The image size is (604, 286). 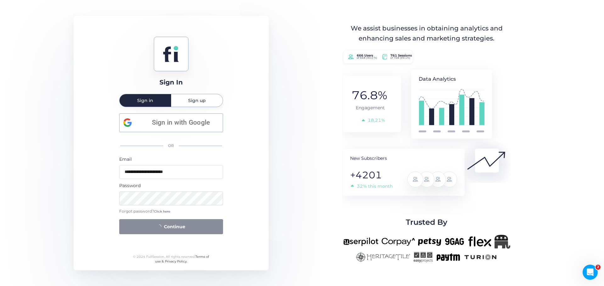 I want to click on img: corpay-new.png, so click(x=398, y=242).